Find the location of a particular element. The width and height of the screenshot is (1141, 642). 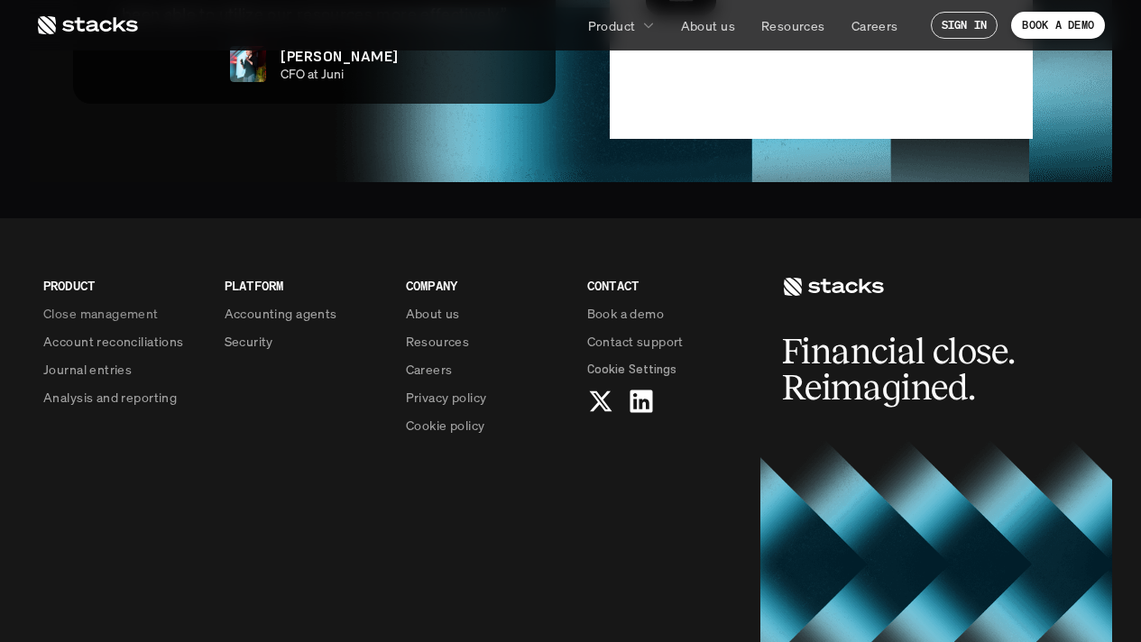

p: Accounting agents is located at coordinates (281, 313).